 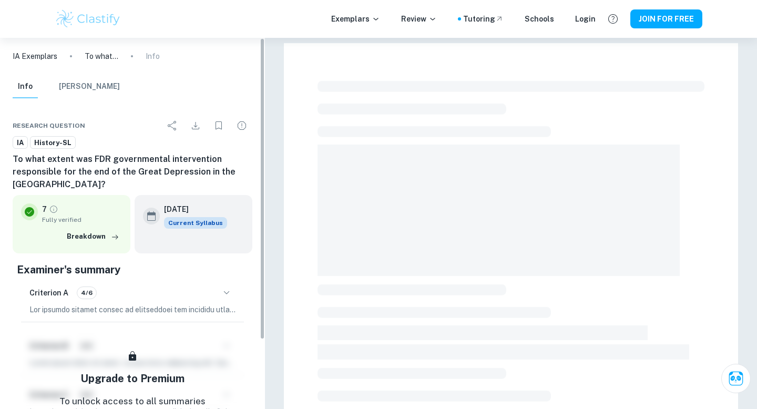 What do you see at coordinates (483, 19) in the screenshot?
I see `a: Tutoring` at bounding box center [483, 19].